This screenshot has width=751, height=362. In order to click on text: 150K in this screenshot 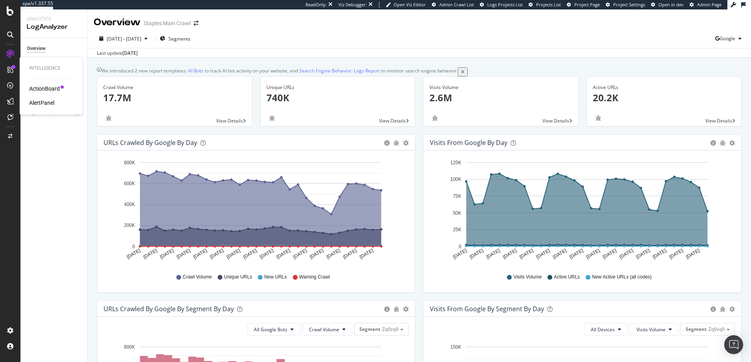, I will do `click(456, 347)`.